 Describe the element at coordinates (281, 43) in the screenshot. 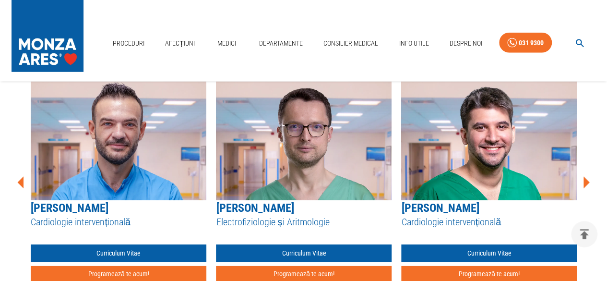

I see `a: Departamente` at that location.